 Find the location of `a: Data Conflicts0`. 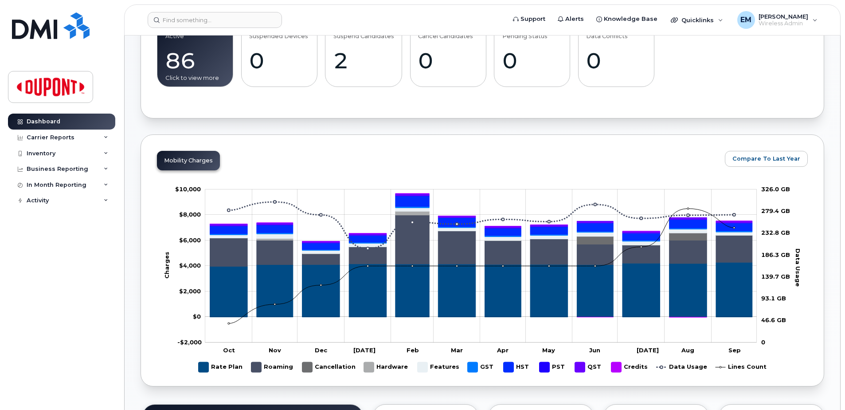

a: Data Conflicts0 is located at coordinates (616, 53).